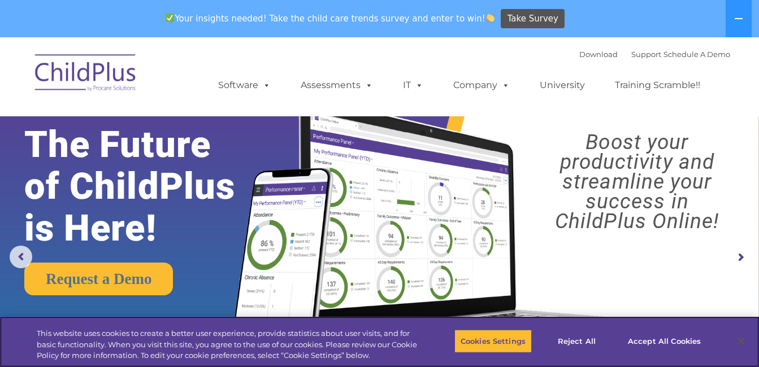 This screenshot has height=367, width=759. I want to click on a: IT, so click(413, 85).